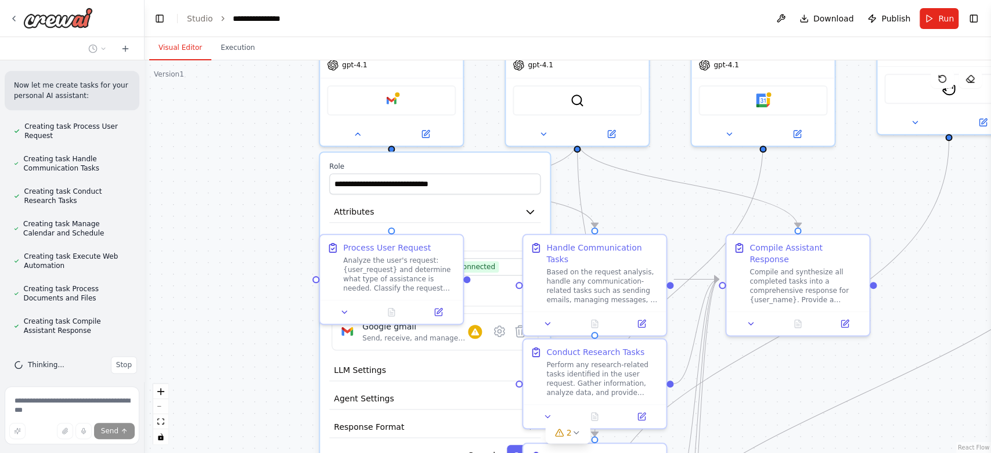 This screenshot has width=991, height=453. Describe the element at coordinates (354, 212) in the screenshot. I see `span: Attributes` at that location.